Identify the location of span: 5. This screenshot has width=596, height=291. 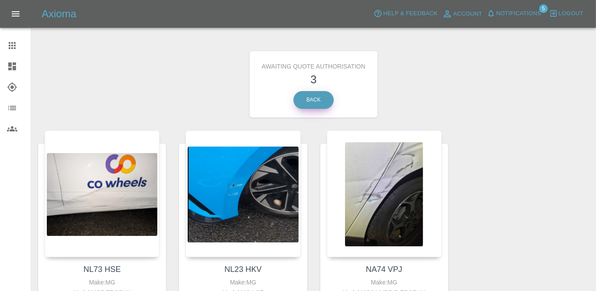
(543, 9).